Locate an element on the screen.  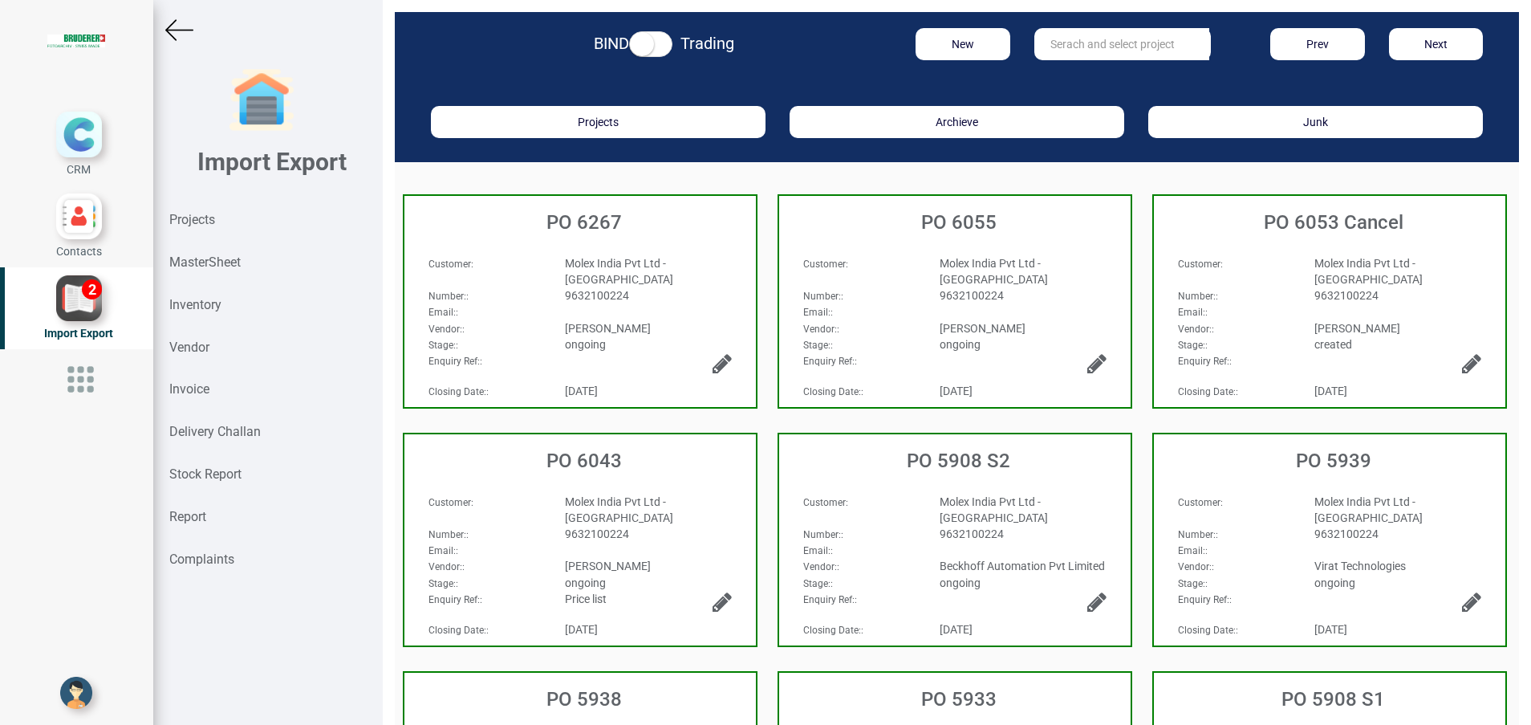
h3: PO 5933 is located at coordinates (959, 699).